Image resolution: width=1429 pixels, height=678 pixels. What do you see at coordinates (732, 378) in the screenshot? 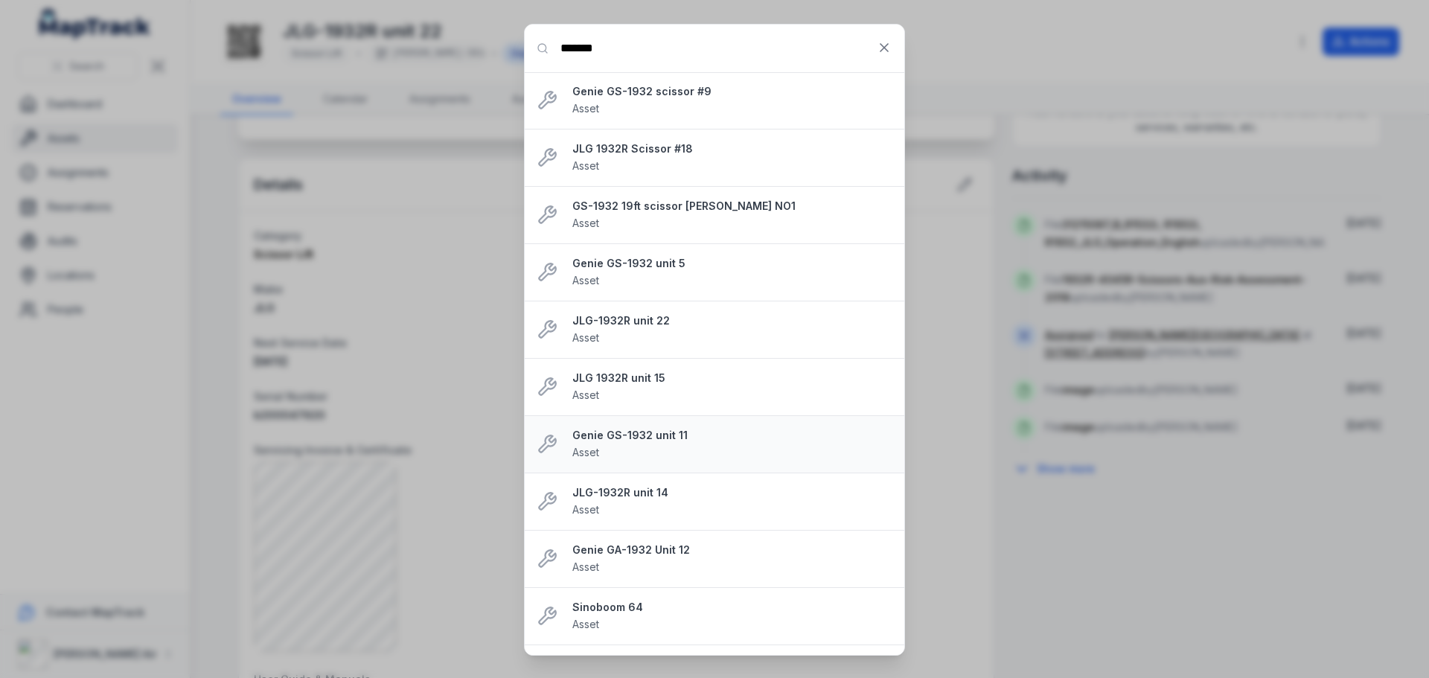
I see `strong: JLG 1932R unit 15` at bounding box center [732, 378].